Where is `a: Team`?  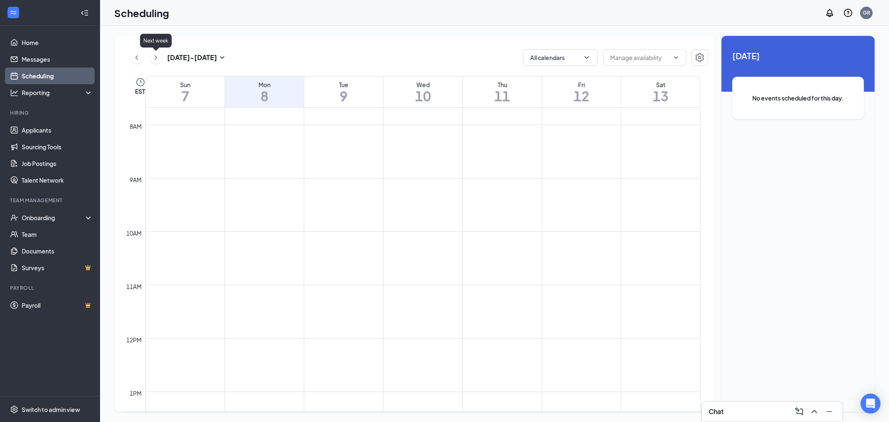
a: Team is located at coordinates (57, 234).